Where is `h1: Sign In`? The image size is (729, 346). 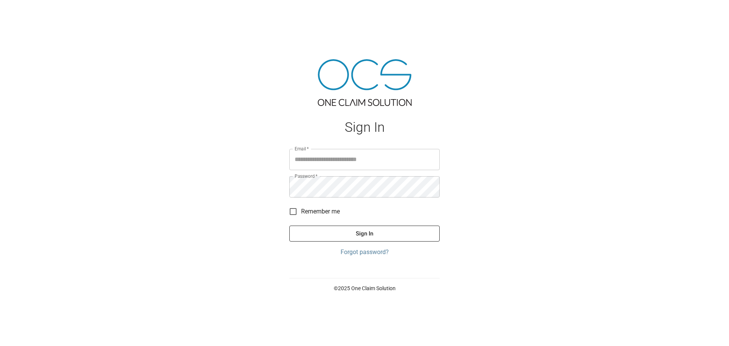
h1: Sign In is located at coordinates (365, 127).